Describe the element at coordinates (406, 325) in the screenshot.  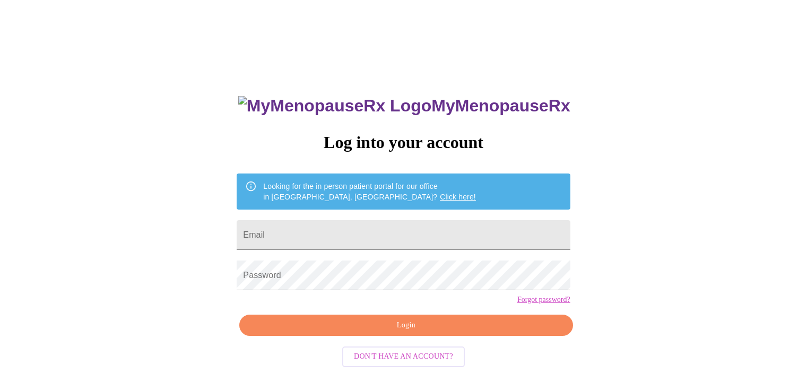
I see `button: Login` at that location.